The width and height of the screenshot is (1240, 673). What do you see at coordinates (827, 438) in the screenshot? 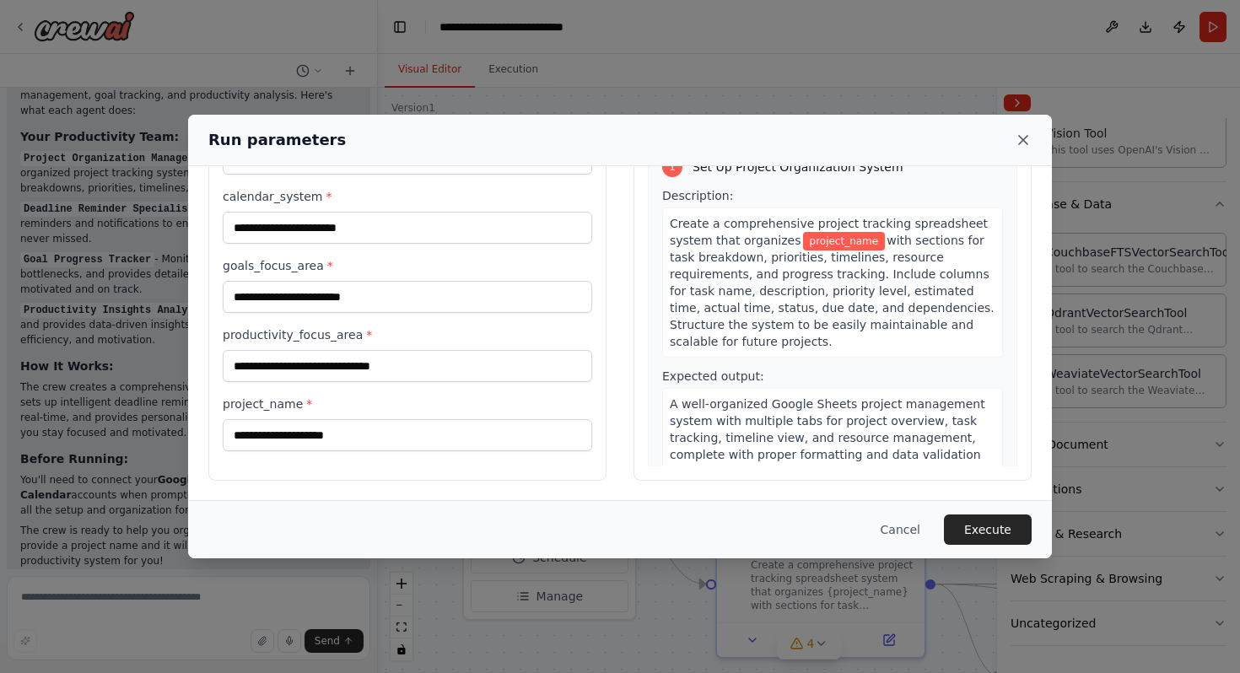
I see `span: A well-organized Google Sheets project management system with multiple tabs for project overview,...` at bounding box center [827, 438].